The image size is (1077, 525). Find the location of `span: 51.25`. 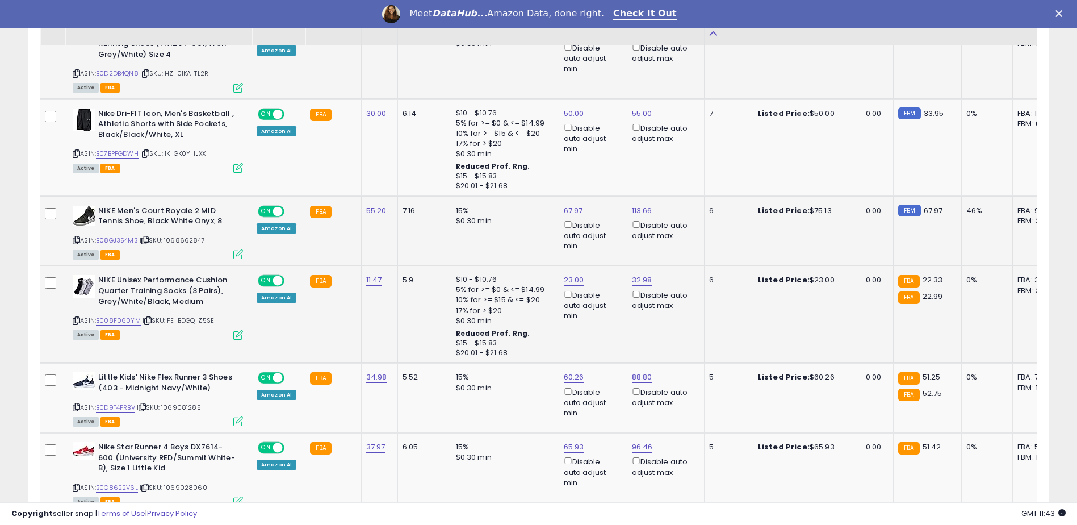

span: 51.25 is located at coordinates (932, 376).